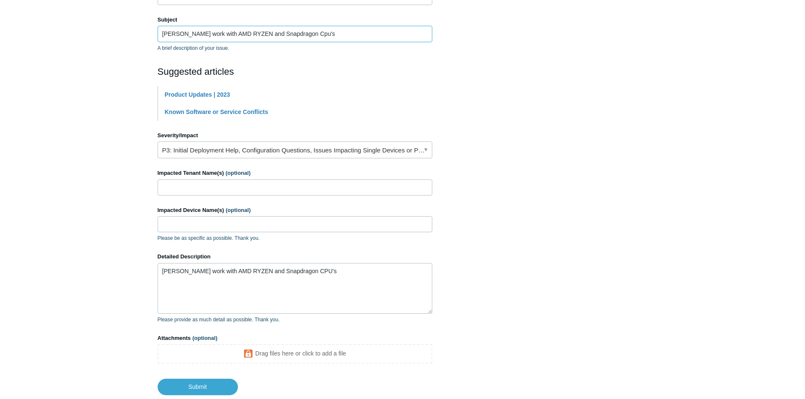 This screenshot has height=399, width=805. What do you see at coordinates (295, 339) in the screenshot?
I see `label: Attachments` at bounding box center [295, 339].